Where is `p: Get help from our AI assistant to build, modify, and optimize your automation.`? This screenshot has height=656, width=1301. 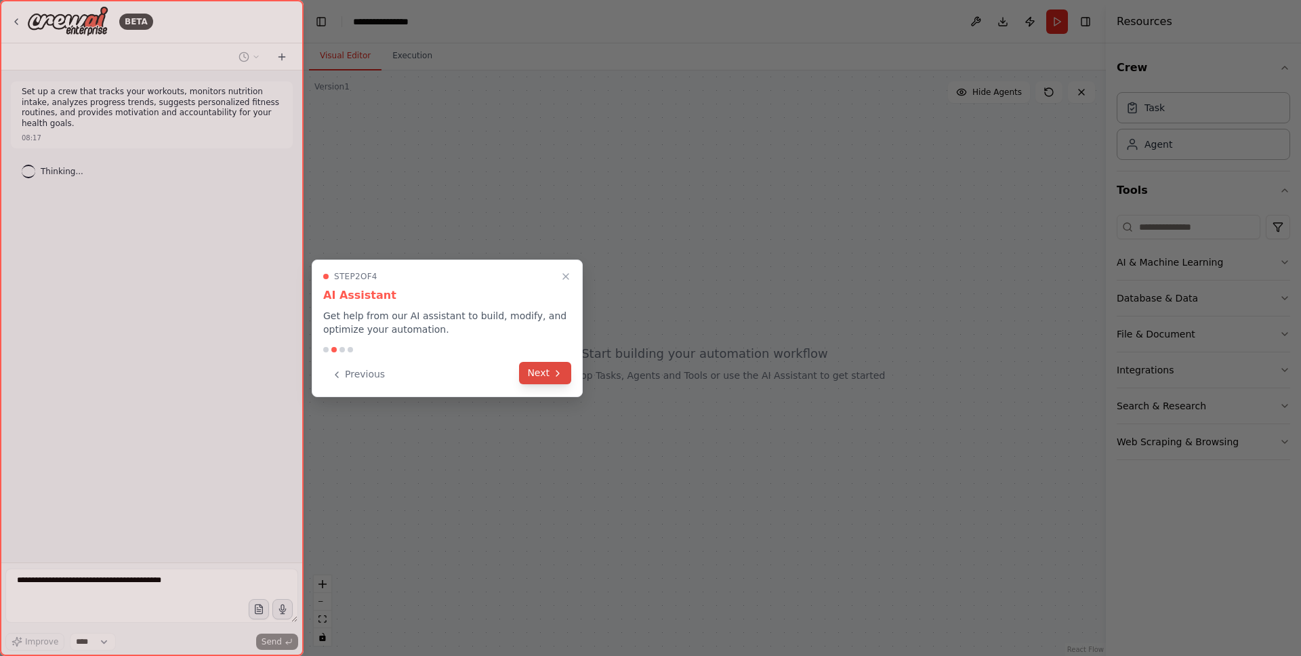
p: Get help from our AI assistant to build, modify, and optimize your automation. is located at coordinates (447, 322).